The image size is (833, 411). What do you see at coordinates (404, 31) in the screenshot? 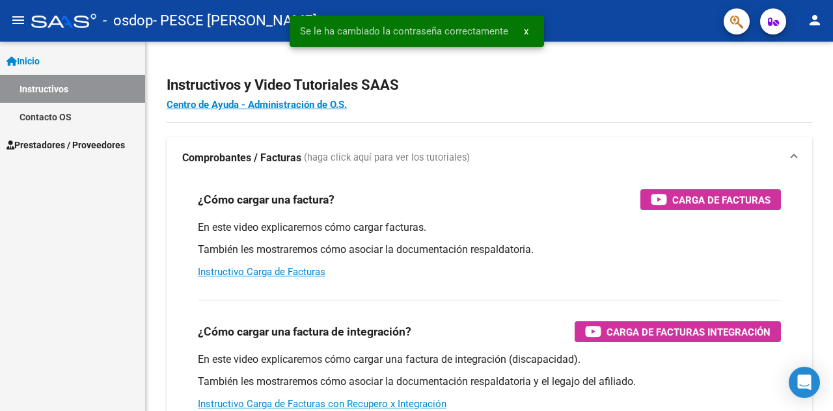
I see `span: Se le ha cambiado la contraseña correctamente` at bounding box center [404, 31].